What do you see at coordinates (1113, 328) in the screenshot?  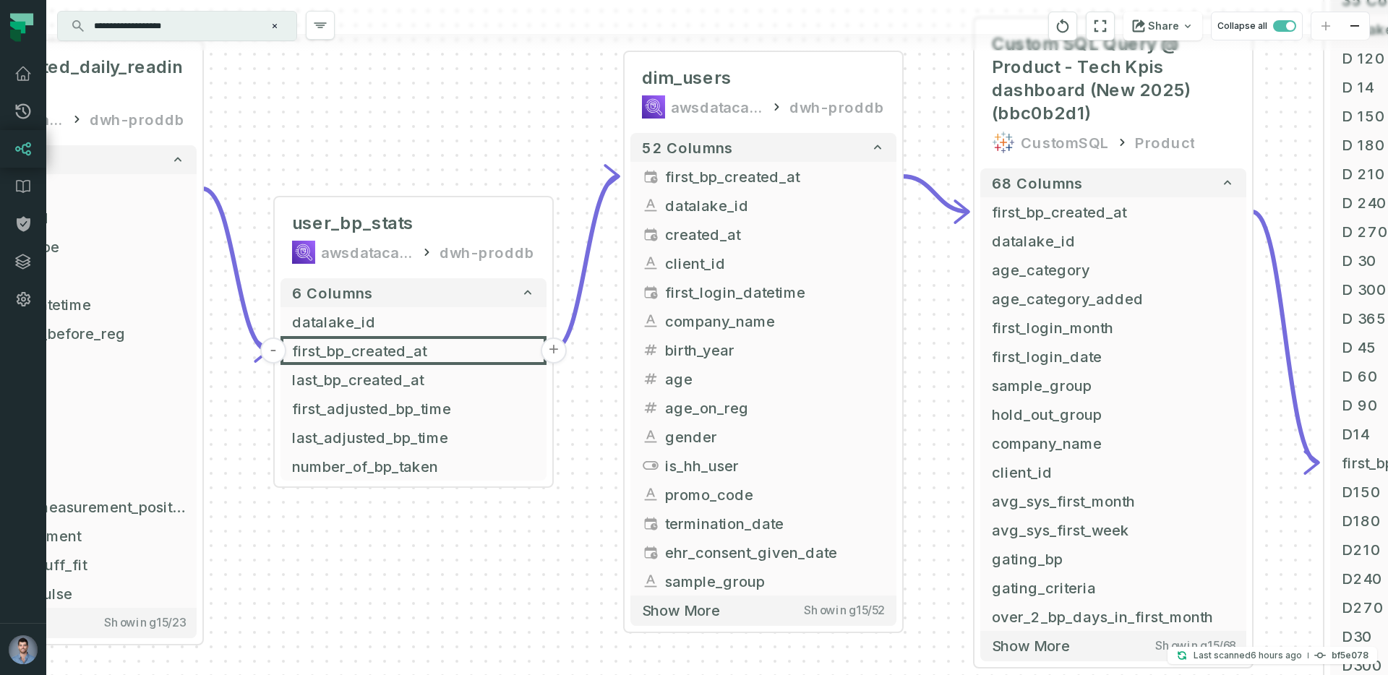 I see `button: first_login_month` at bounding box center [1113, 328].